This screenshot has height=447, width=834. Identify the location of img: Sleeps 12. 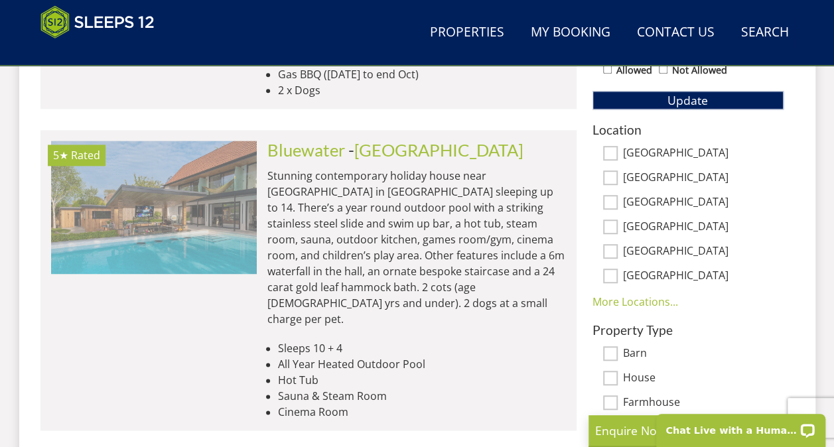
(98, 22).